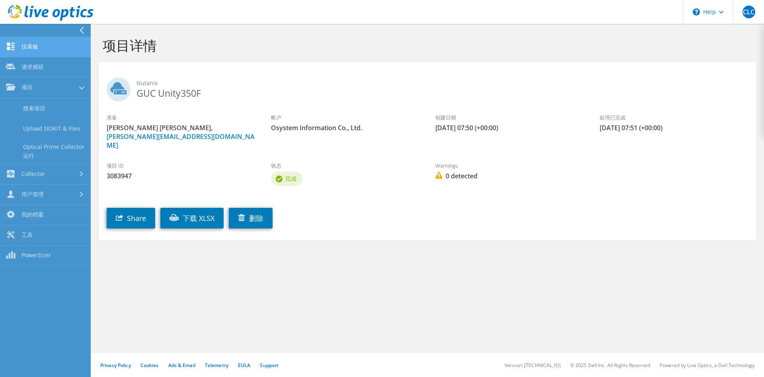  I want to click on a: EULA, so click(244, 365).